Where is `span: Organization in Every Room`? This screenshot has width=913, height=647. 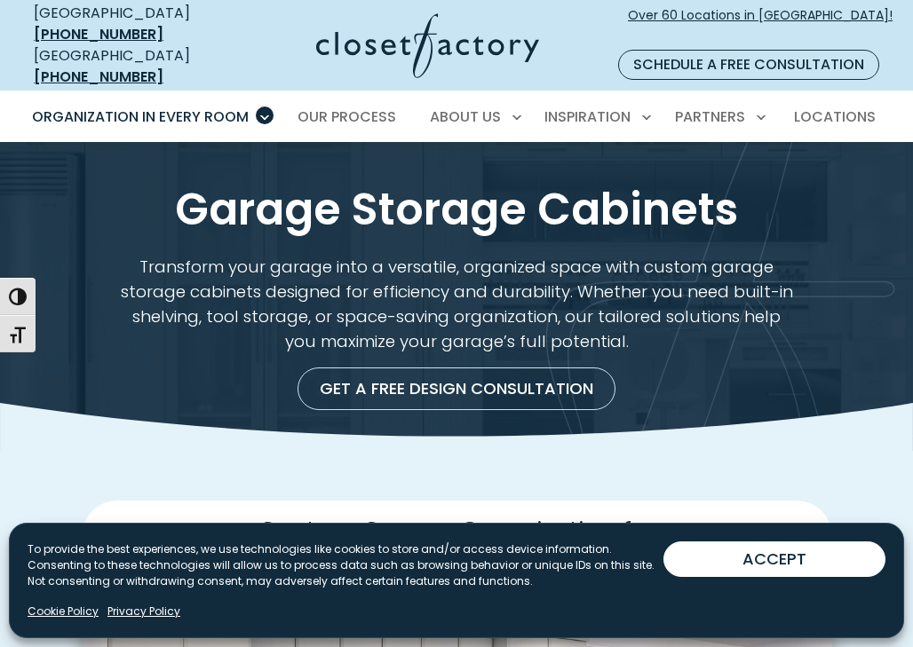
span: Organization in Every Room is located at coordinates (140, 116).